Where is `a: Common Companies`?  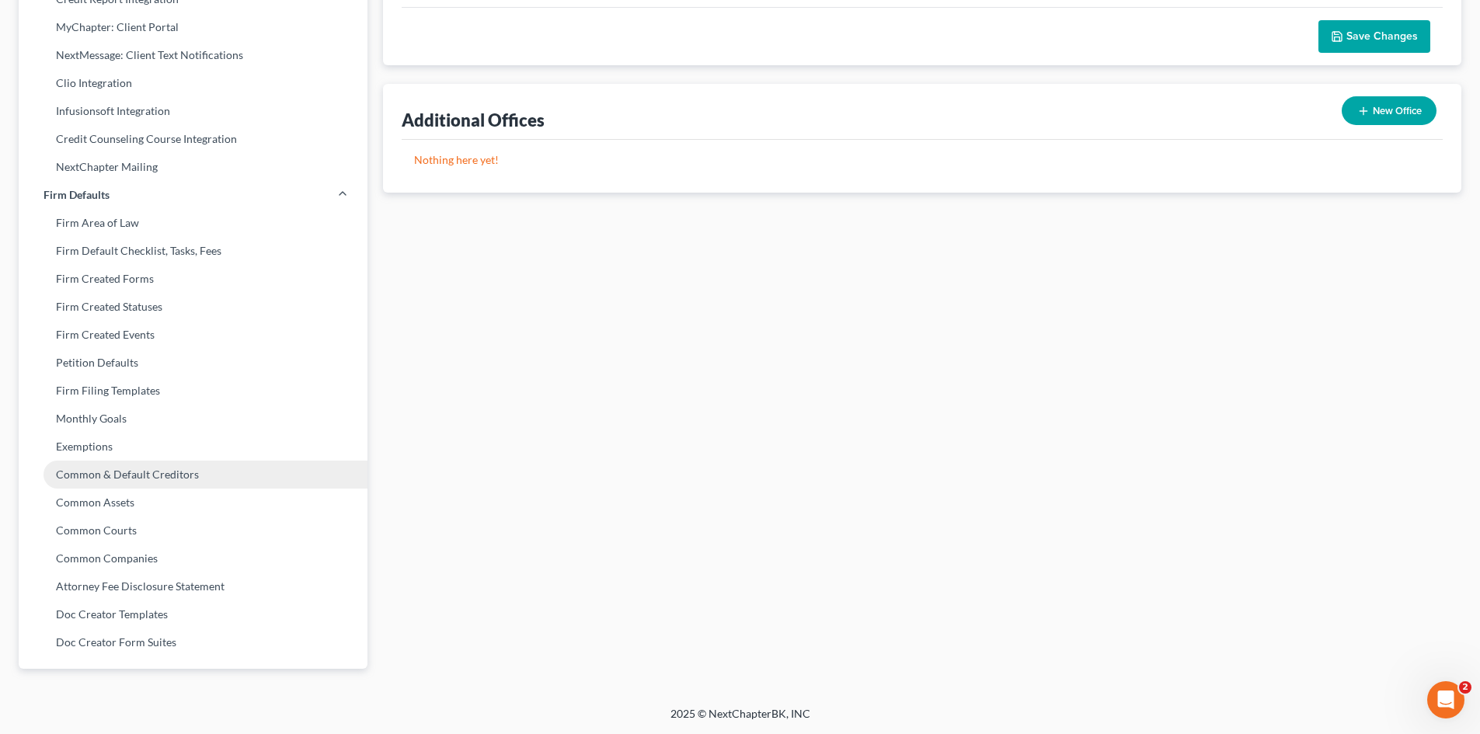
a: Common Companies is located at coordinates (193, 559).